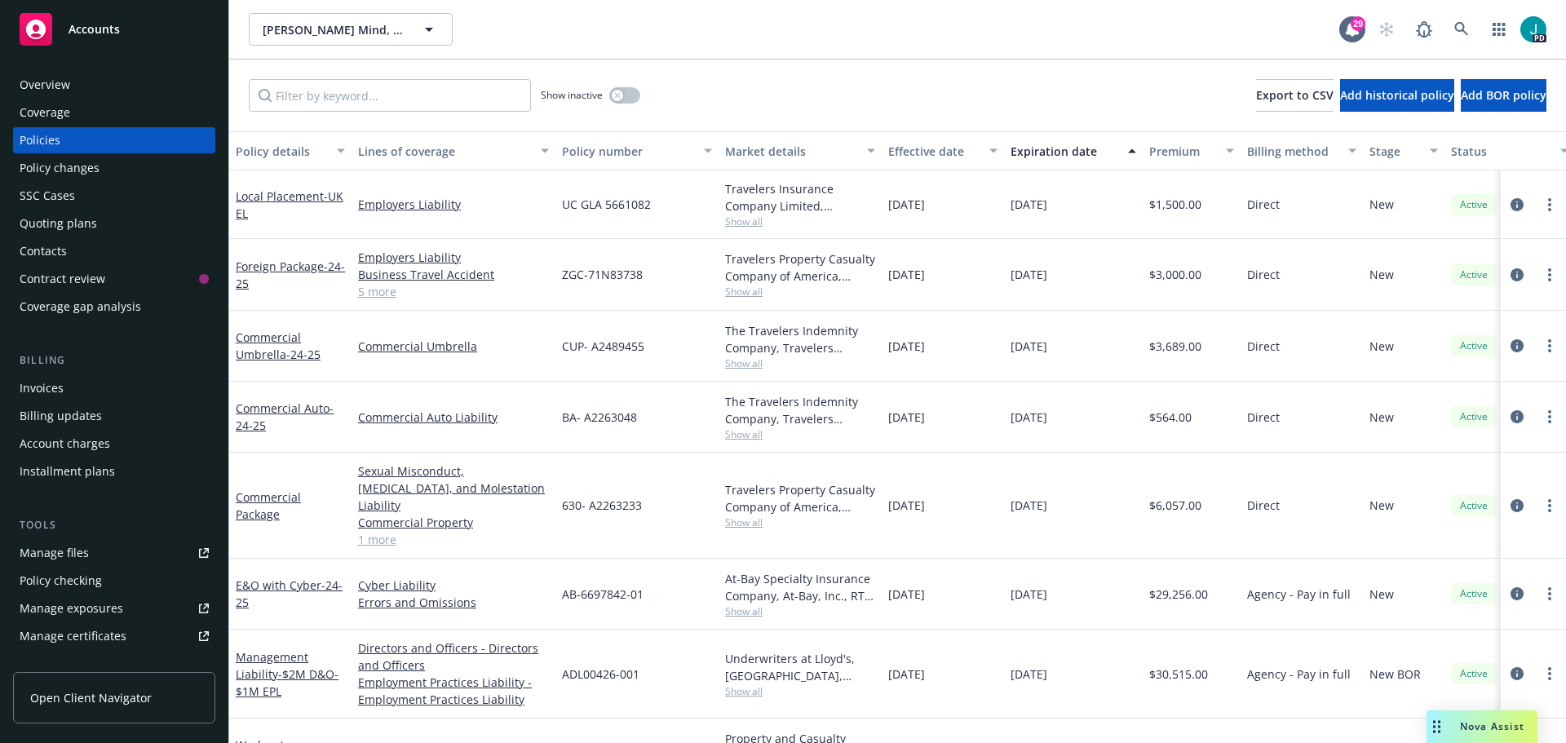 Image resolution: width=1566 pixels, height=743 pixels. I want to click on div: Drag to move, so click(1437, 727).